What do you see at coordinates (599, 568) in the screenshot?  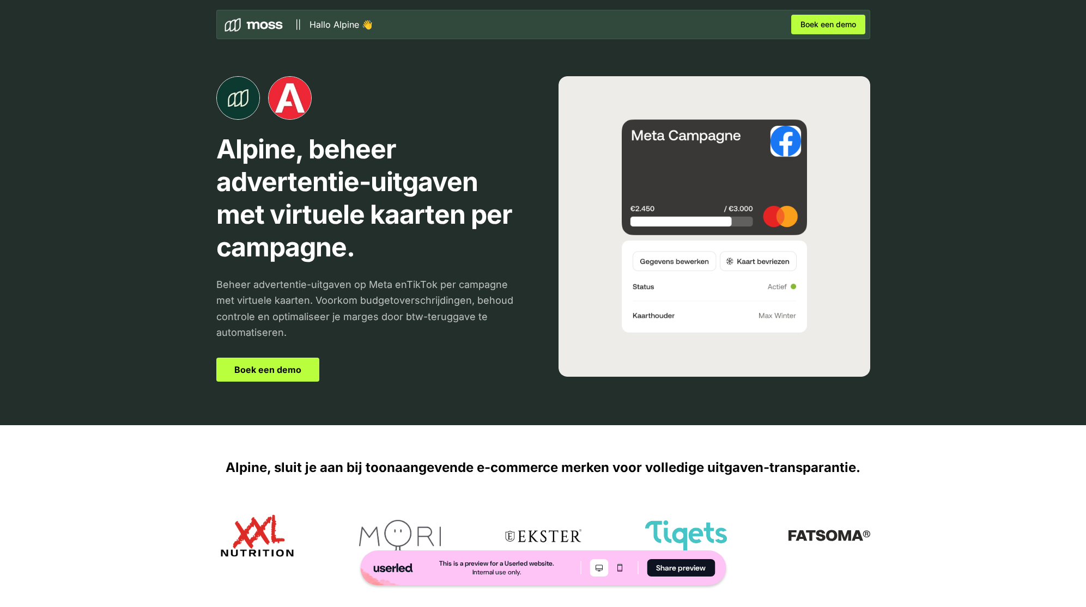 I see `button: Desktop mode` at bounding box center [599, 568].